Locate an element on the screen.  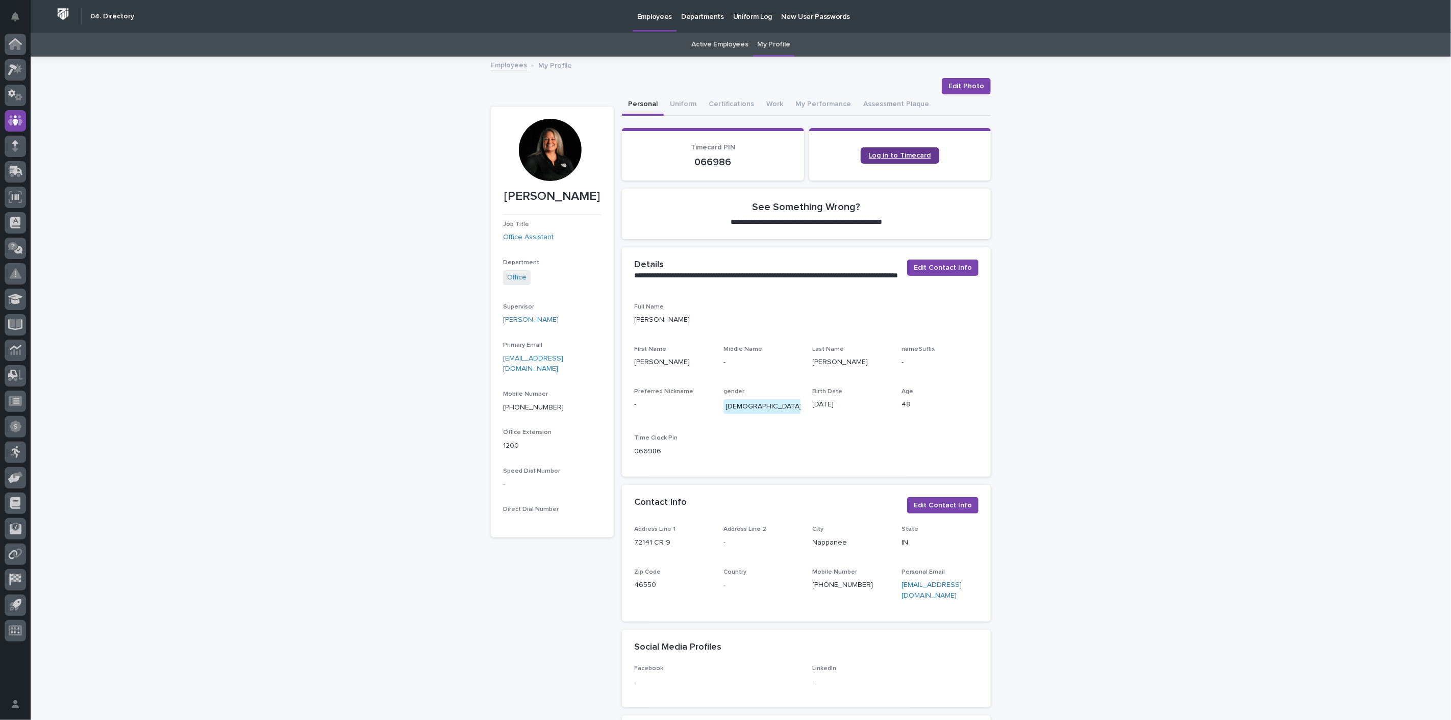
a: Office Assistant is located at coordinates (528, 237).